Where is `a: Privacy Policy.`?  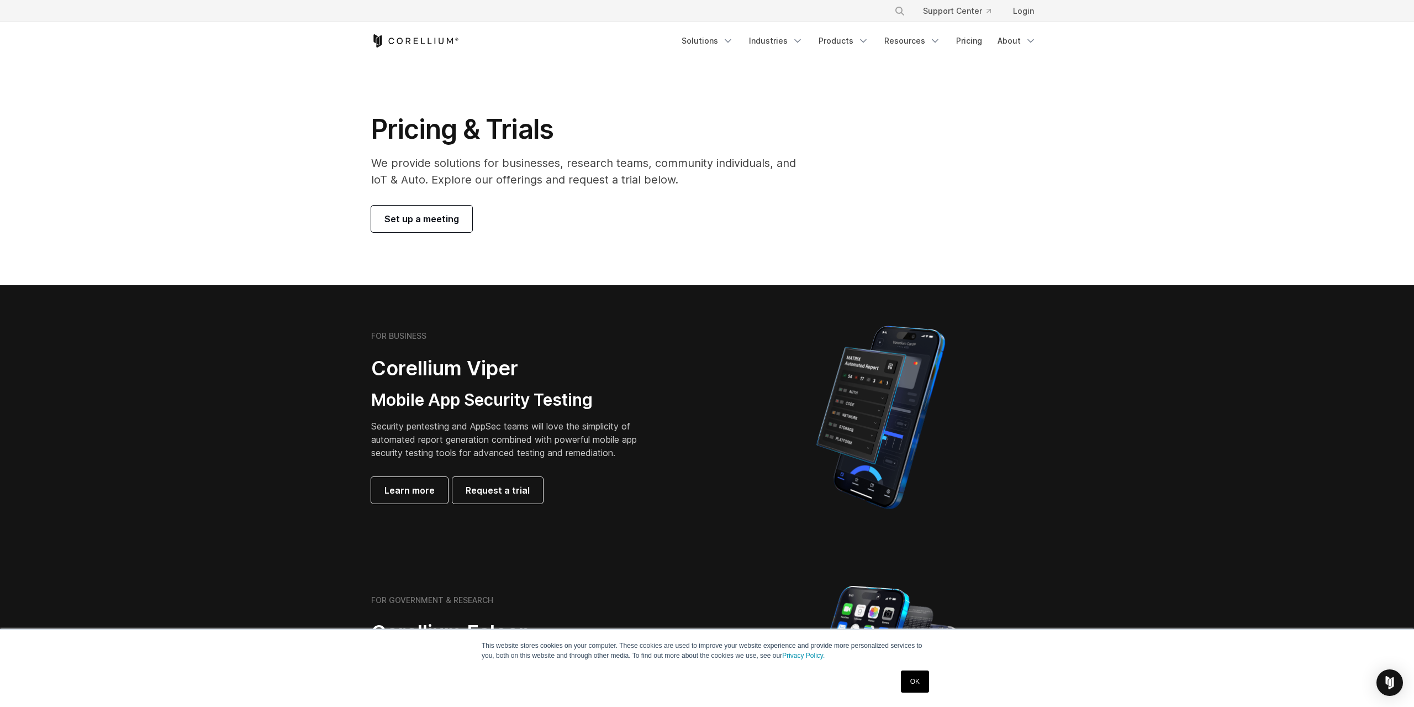 a: Privacy Policy. is located at coordinates (803, 655).